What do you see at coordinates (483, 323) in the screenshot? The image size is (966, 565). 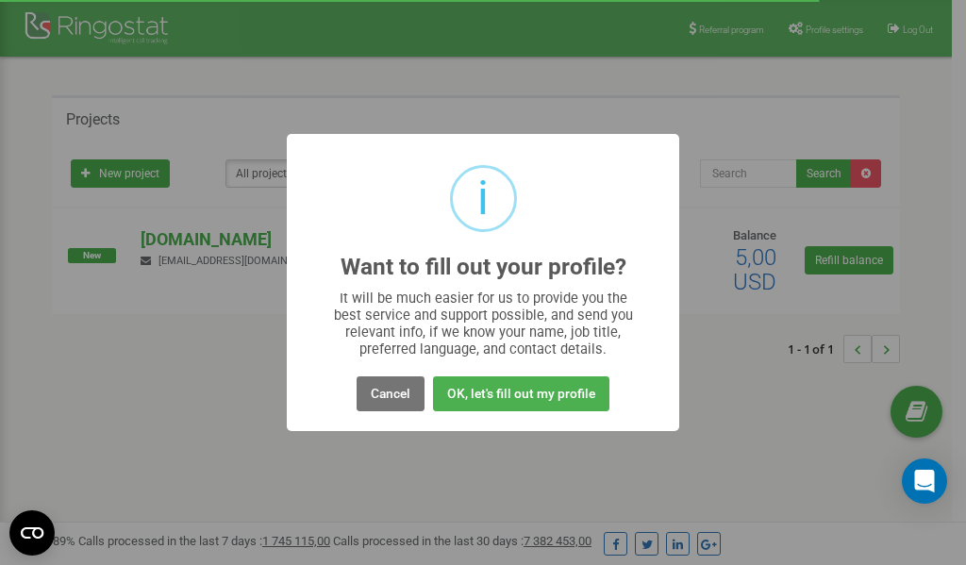 I see `div: It will be much easier for us to provide you the best service and support possible, and send you ...` at bounding box center [483, 323].